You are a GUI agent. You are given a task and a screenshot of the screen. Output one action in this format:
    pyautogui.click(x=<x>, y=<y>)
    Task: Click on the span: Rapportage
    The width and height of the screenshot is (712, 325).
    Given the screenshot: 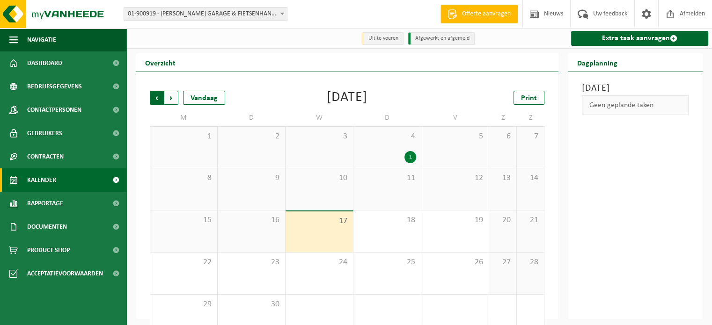 What is the action you would take?
    pyautogui.click(x=45, y=204)
    